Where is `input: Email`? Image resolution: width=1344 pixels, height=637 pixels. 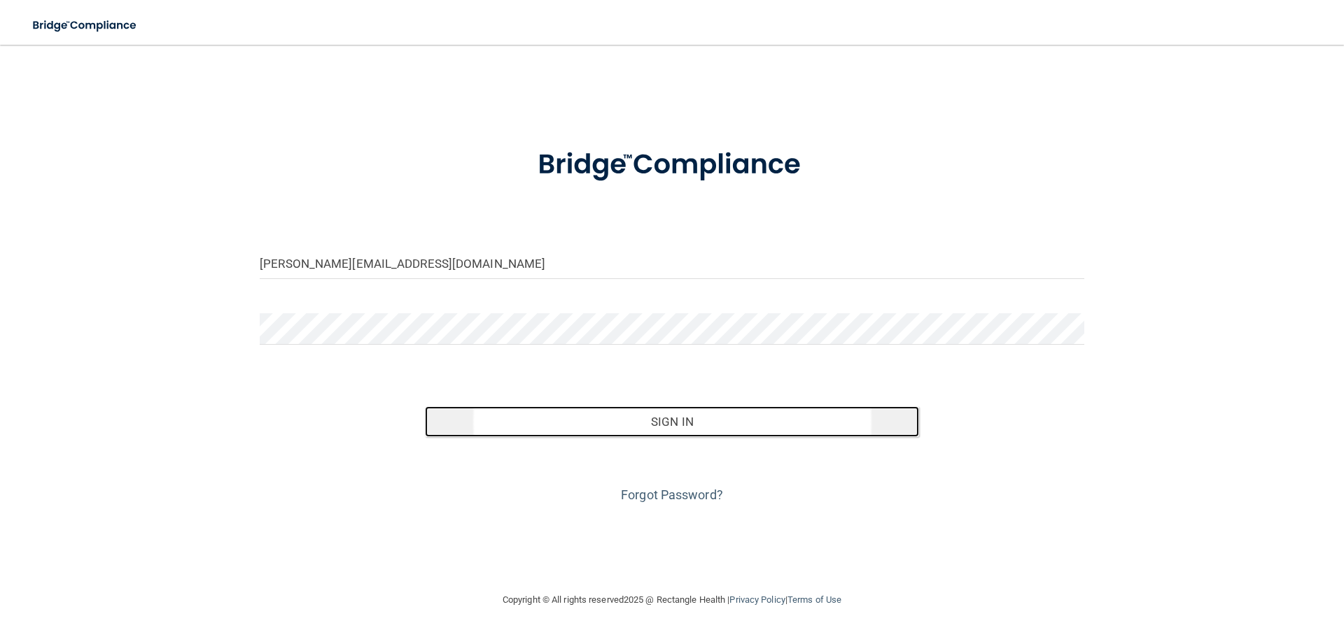 input: Email is located at coordinates (672, 263).